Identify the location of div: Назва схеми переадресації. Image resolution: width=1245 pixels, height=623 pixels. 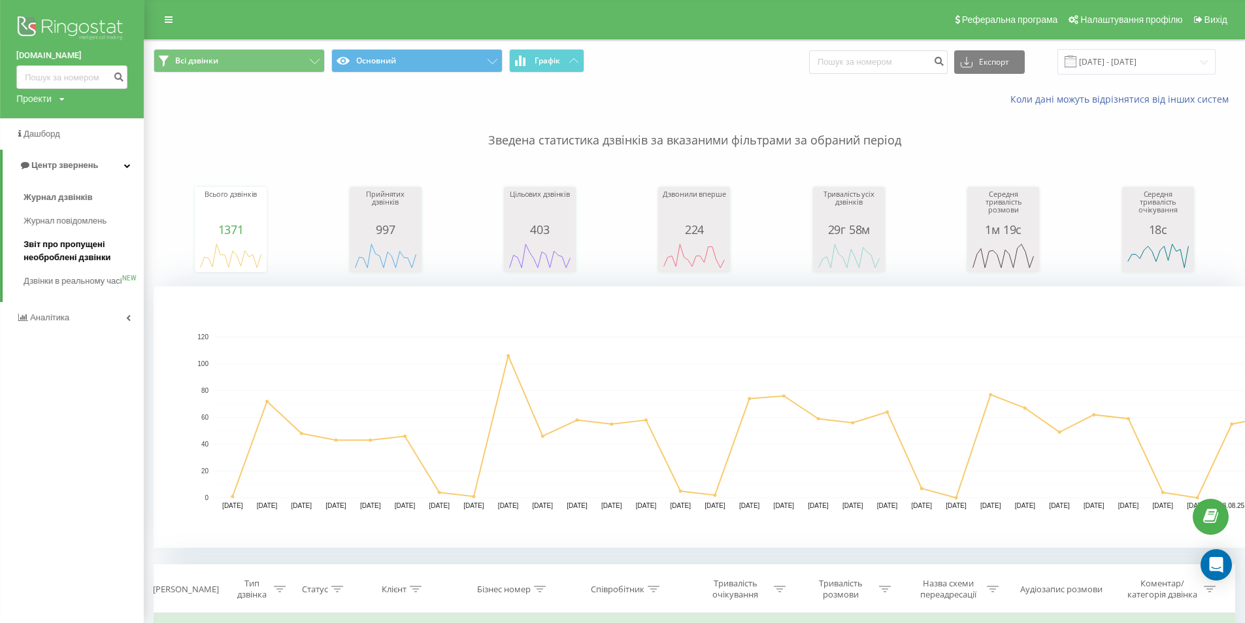
(949, 589).